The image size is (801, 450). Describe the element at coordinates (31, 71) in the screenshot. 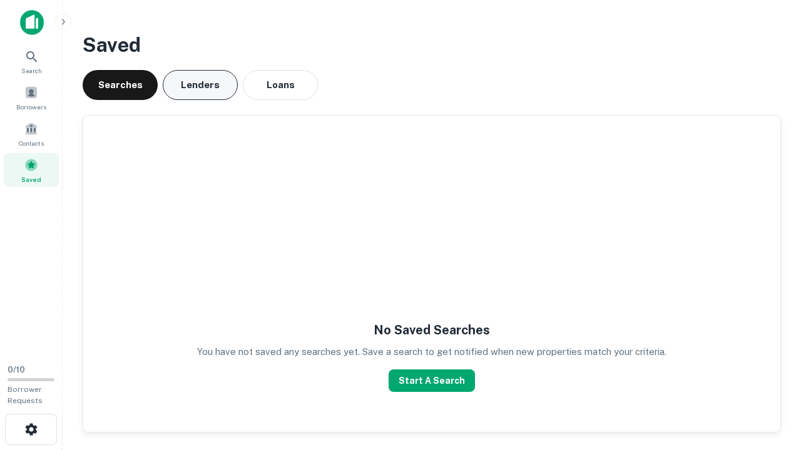

I see `span: Search` at that location.